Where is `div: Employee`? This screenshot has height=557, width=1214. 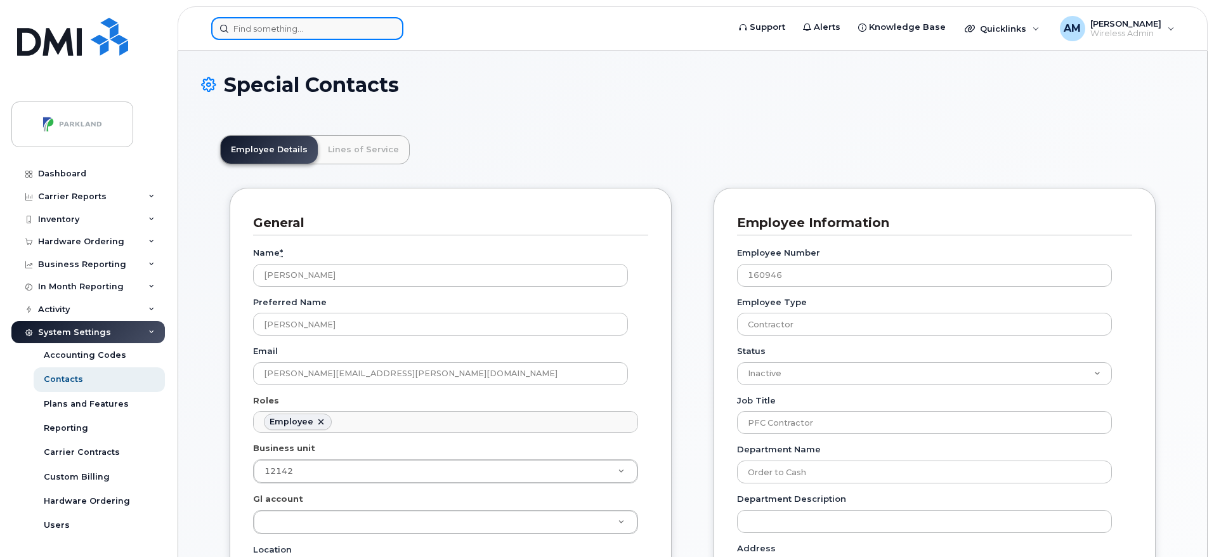
div: Employee is located at coordinates (291, 422).